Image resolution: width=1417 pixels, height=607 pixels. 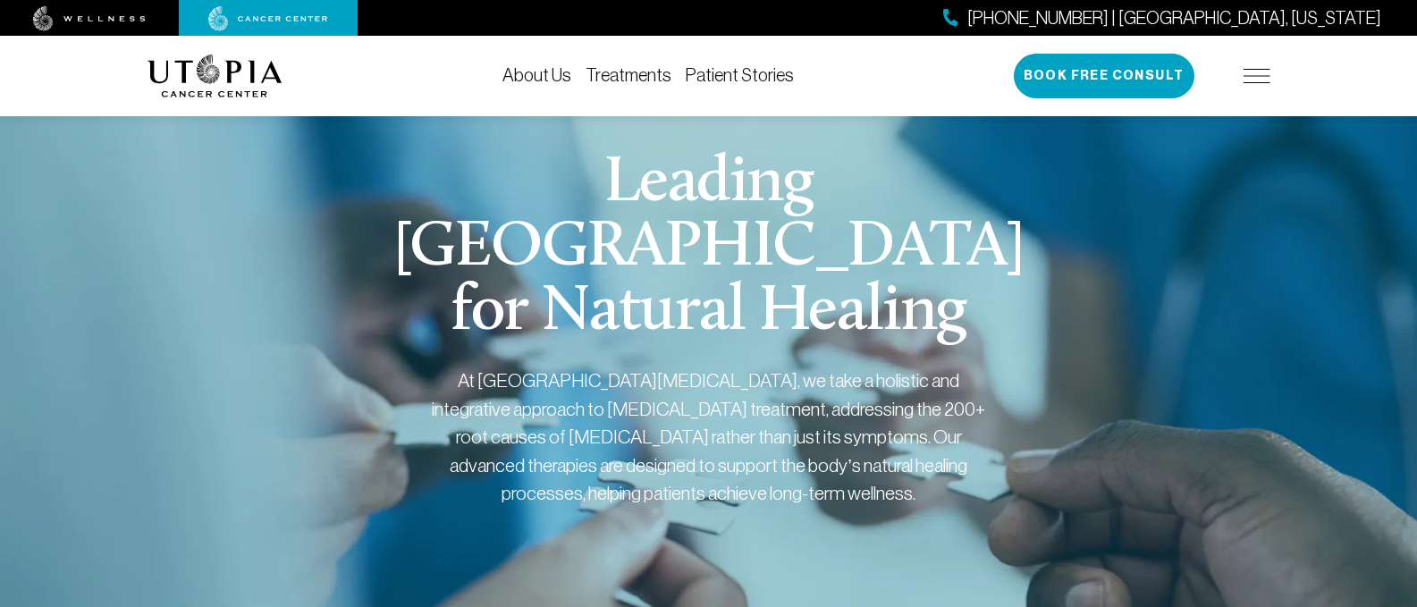 What do you see at coordinates (536, 75) in the screenshot?
I see `a: About Us` at bounding box center [536, 75].